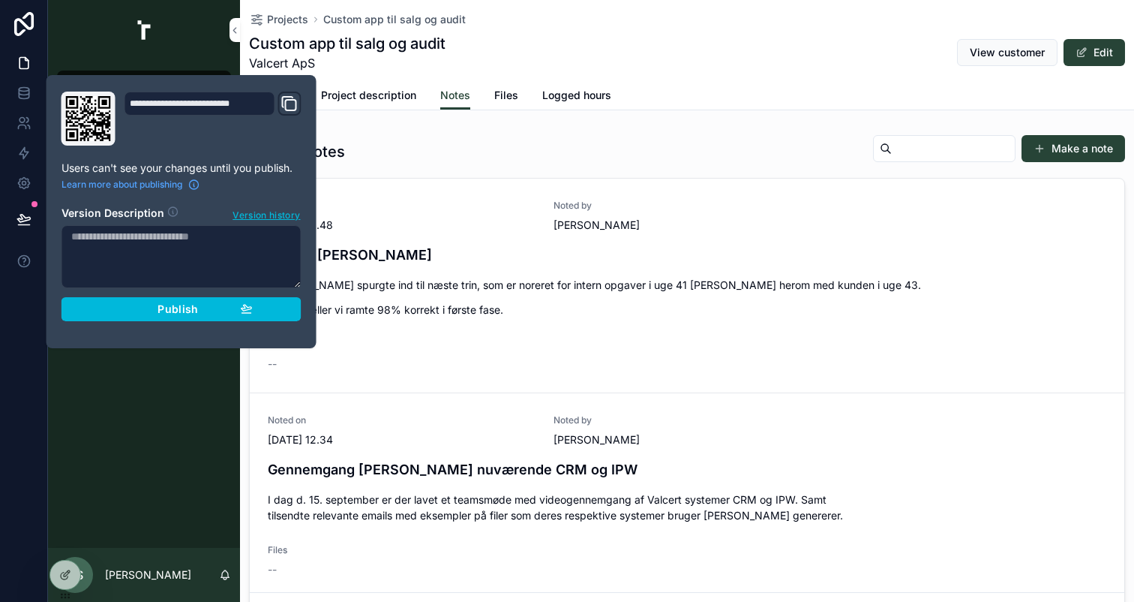  Describe the element at coordinates (395, 20) in the screenshot. I see `span: Custom app til salg og audit` at that location.